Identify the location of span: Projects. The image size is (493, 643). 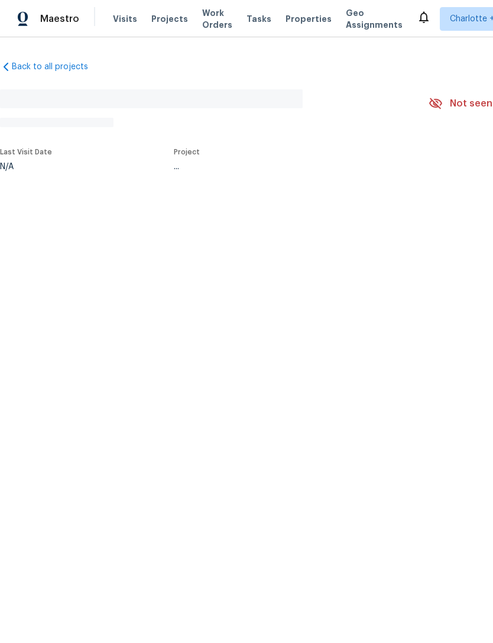
(170, 19).